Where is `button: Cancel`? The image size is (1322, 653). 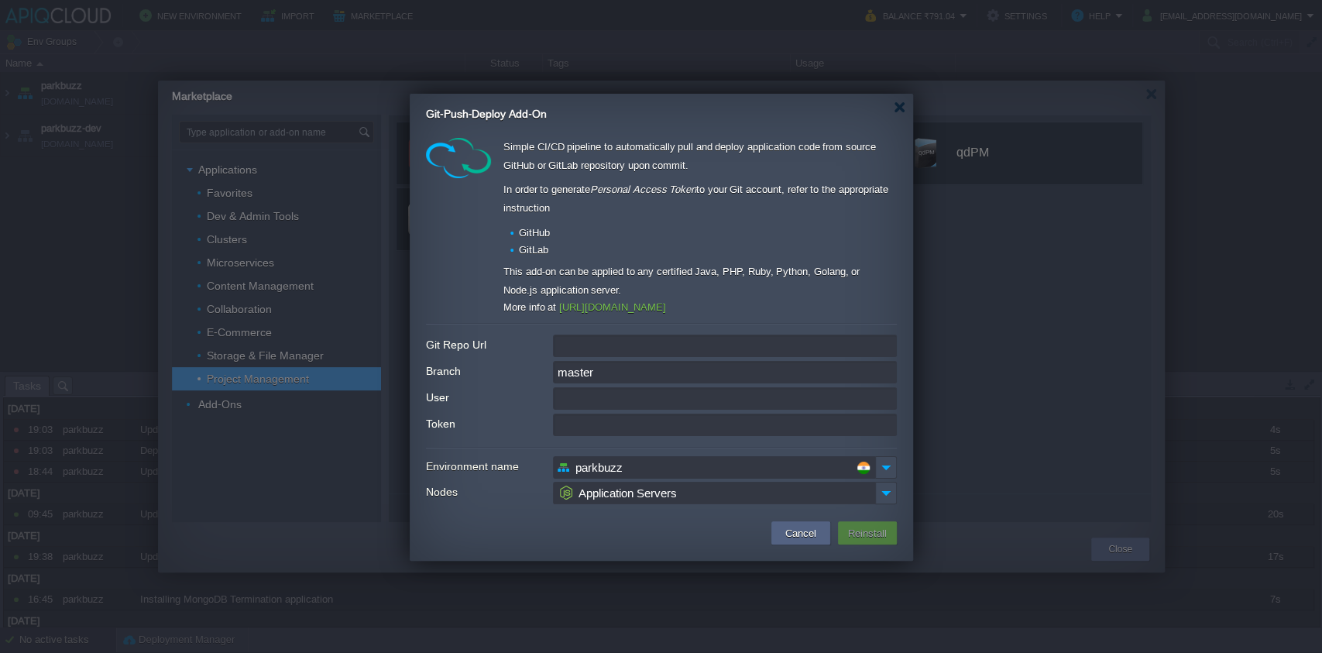 button: Cancel is located at coordinates (801, 533).